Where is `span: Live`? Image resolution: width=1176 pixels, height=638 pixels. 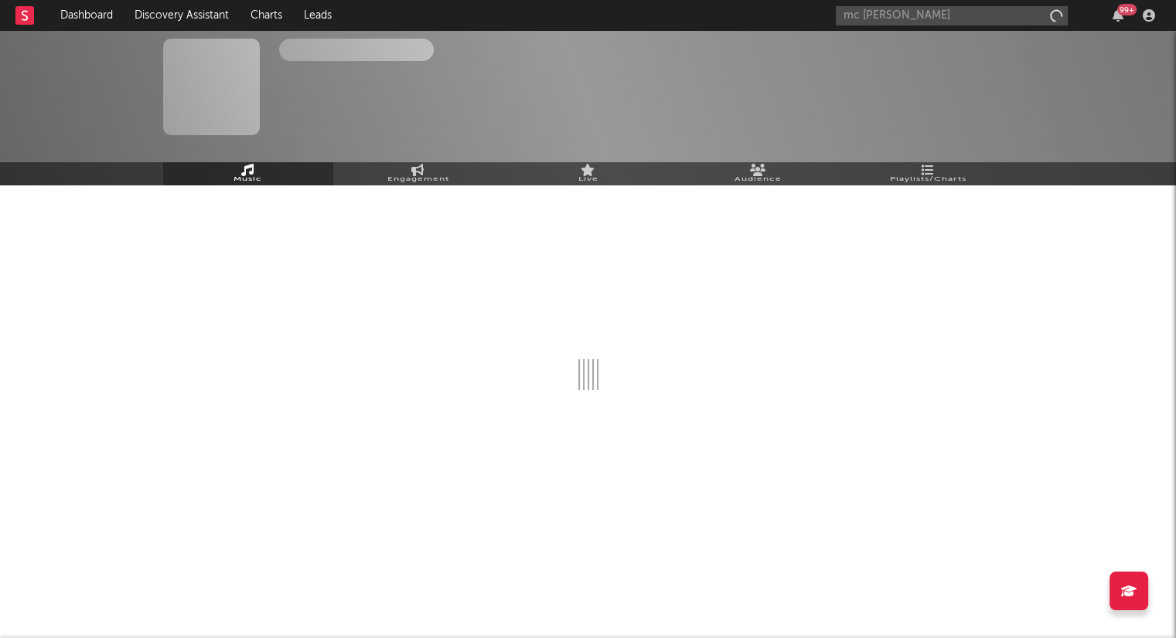
span: Live is located at coordinates (588, 179).